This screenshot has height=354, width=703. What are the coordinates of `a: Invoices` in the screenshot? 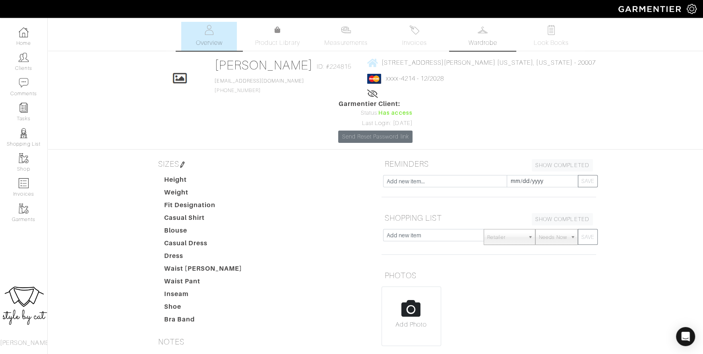 It's located at (414, 36).